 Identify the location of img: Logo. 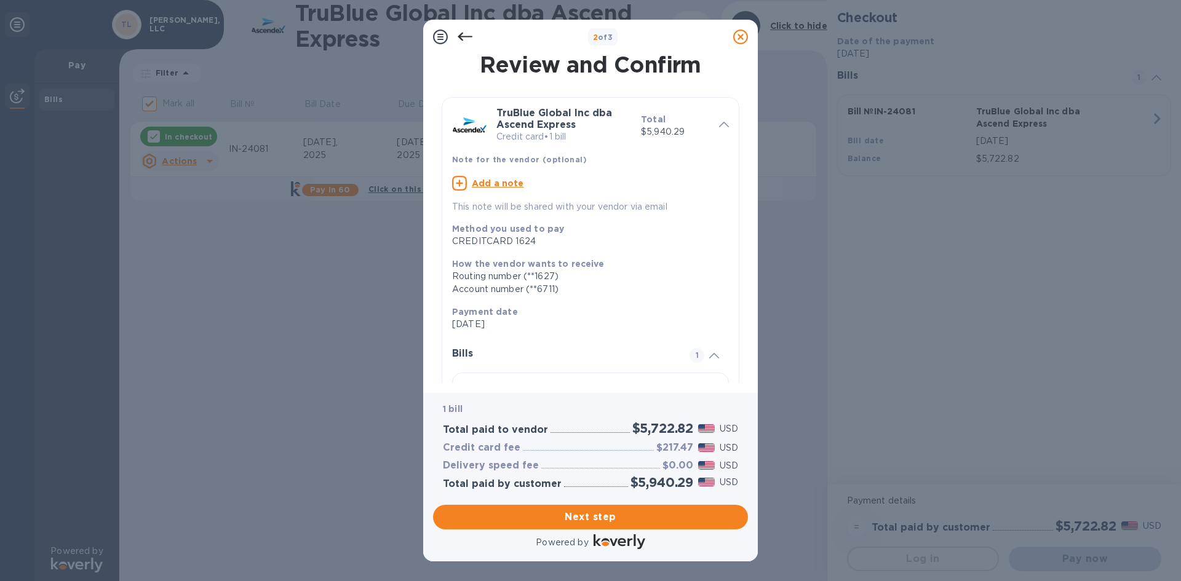
(619, 542).